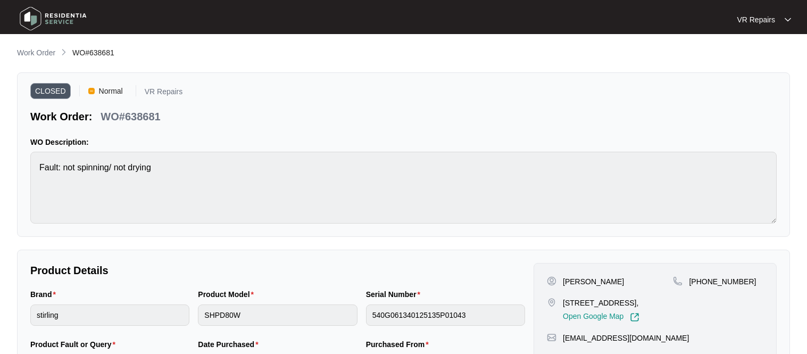 The height and width of the screenshot is (354, 807). What do you see at coordinates (277, 315) in the screenshot?
I see `input: Product Model` at bounding box center [277, 315].